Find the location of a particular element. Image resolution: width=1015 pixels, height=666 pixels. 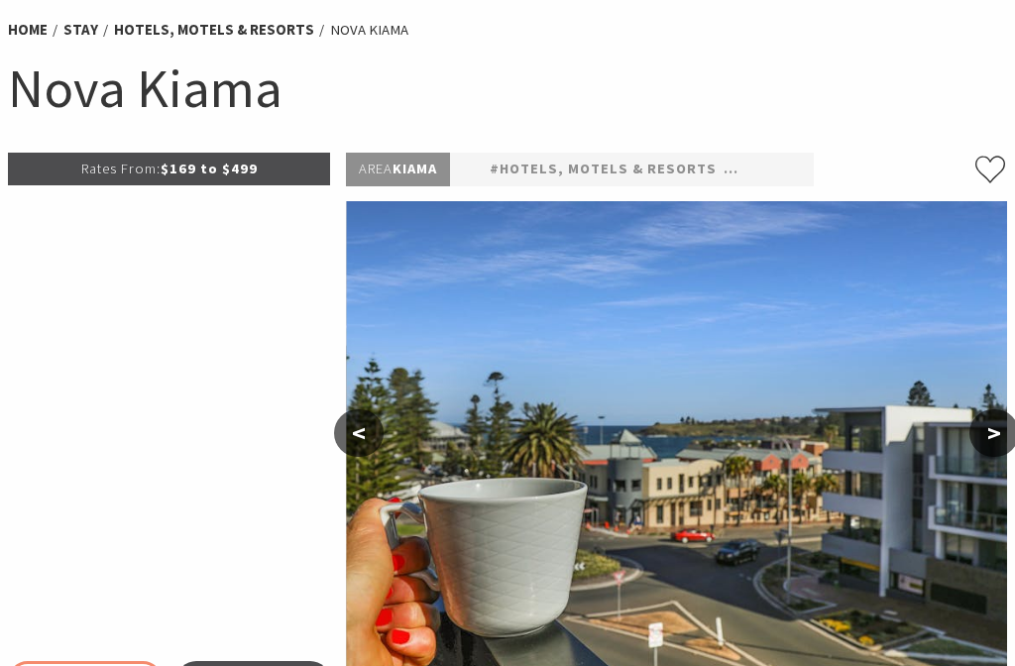

a: Stay is located at coordinates (80, 30).